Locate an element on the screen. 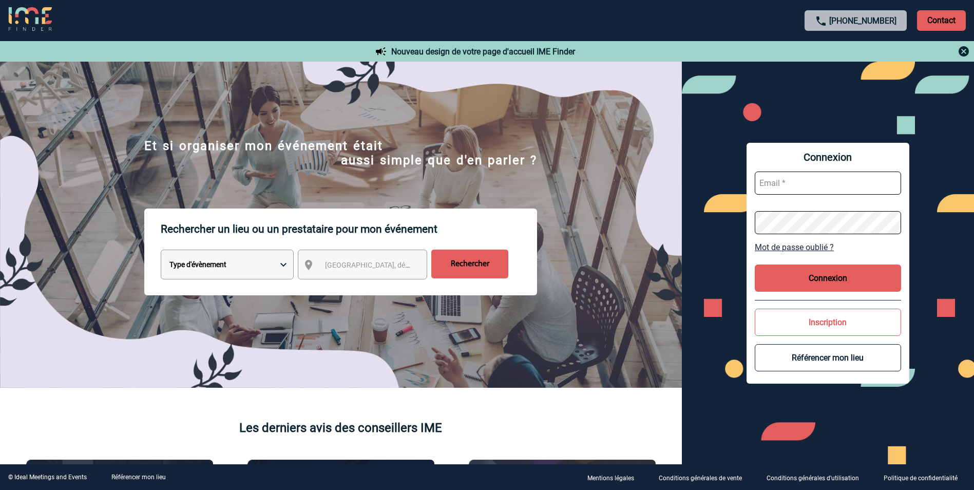  p: Contact is located at coordinates (941, 21).